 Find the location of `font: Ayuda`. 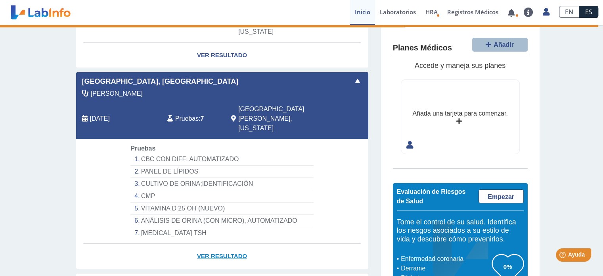

font: Ayuda is located at coordinates (44, 10).